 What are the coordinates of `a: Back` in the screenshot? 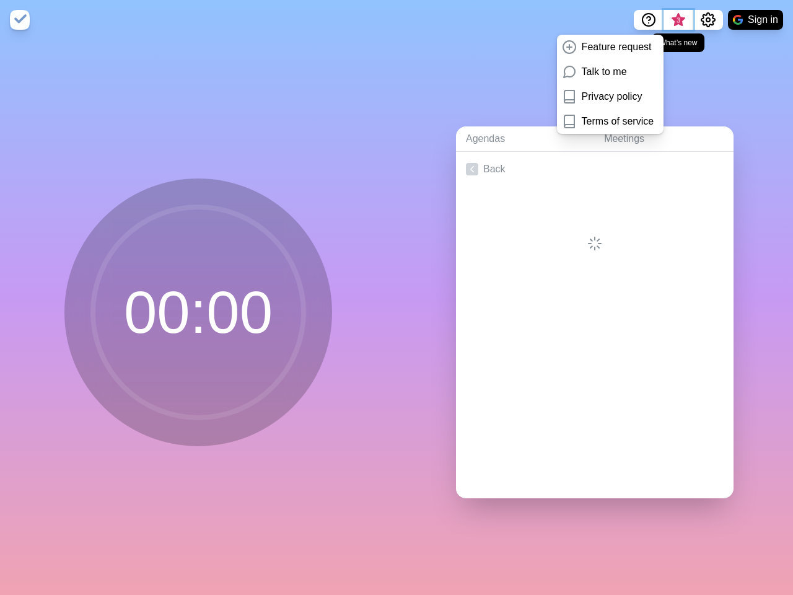 It's located at (595, 169).